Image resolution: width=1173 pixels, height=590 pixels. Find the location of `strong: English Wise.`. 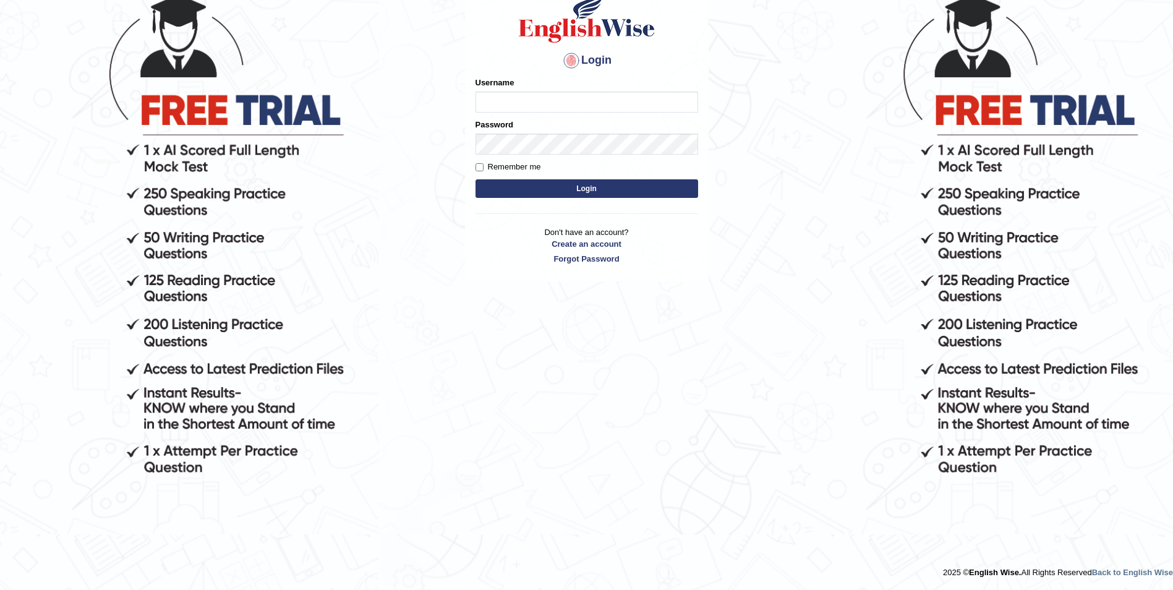

strong: English Wise. is located at coordinates (995, 572).